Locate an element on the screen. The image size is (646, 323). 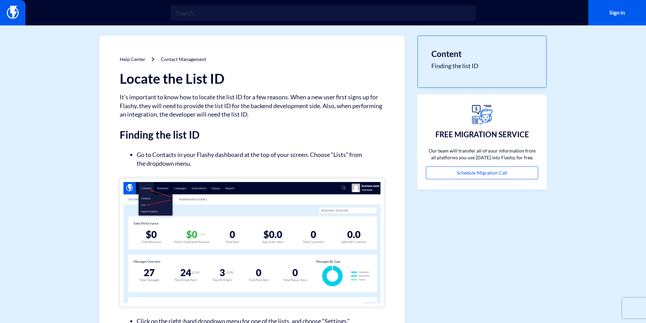
input: Search... is located at coordinates (323, 13).